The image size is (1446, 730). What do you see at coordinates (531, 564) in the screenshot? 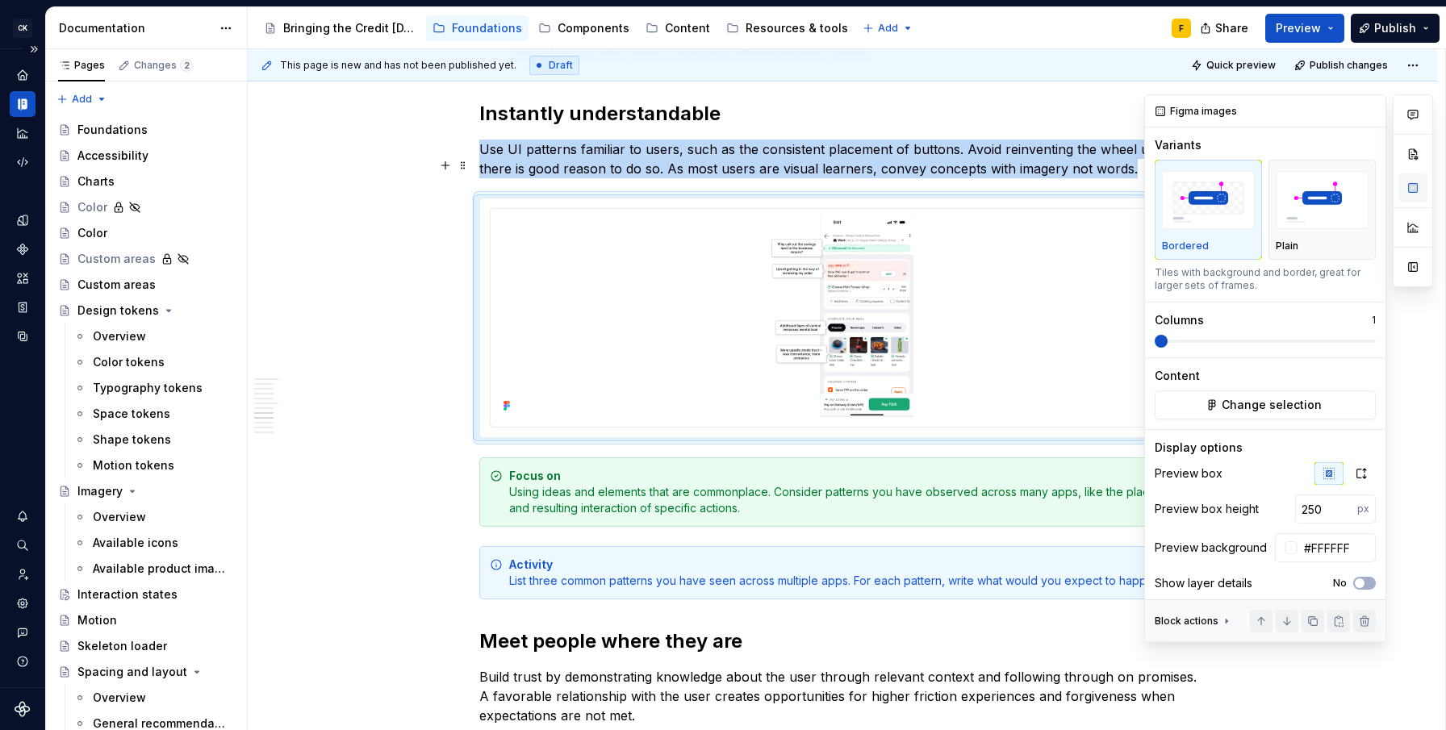
I see `strong: Activity` at bounding box center [531, 564].